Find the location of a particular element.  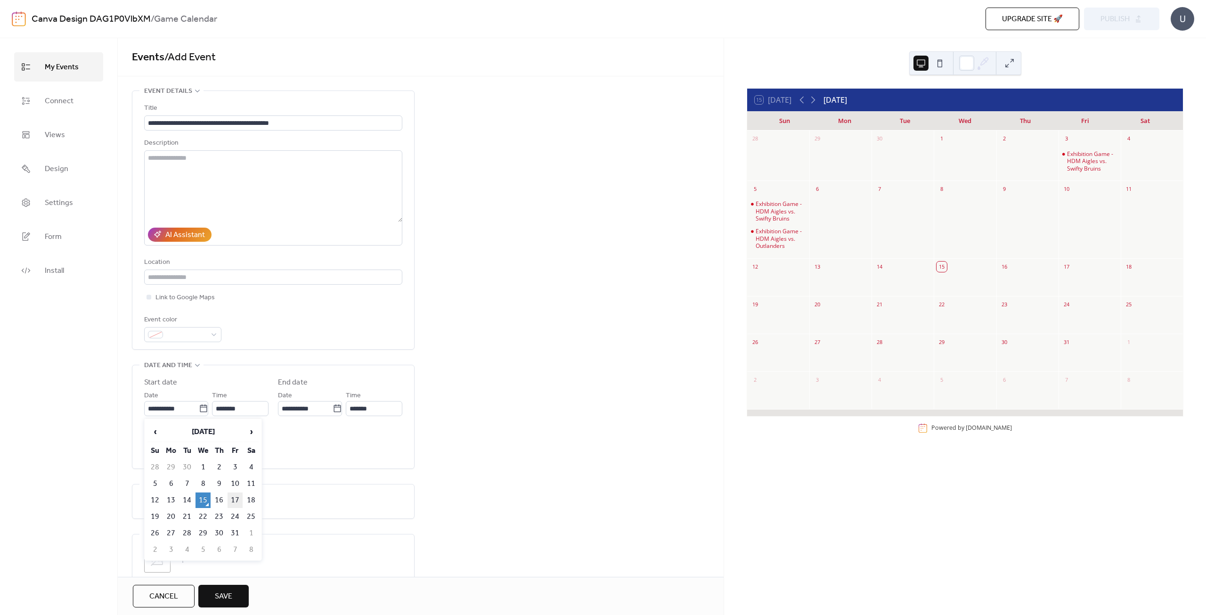

div: 17 is located at coordinates (1067, 267).